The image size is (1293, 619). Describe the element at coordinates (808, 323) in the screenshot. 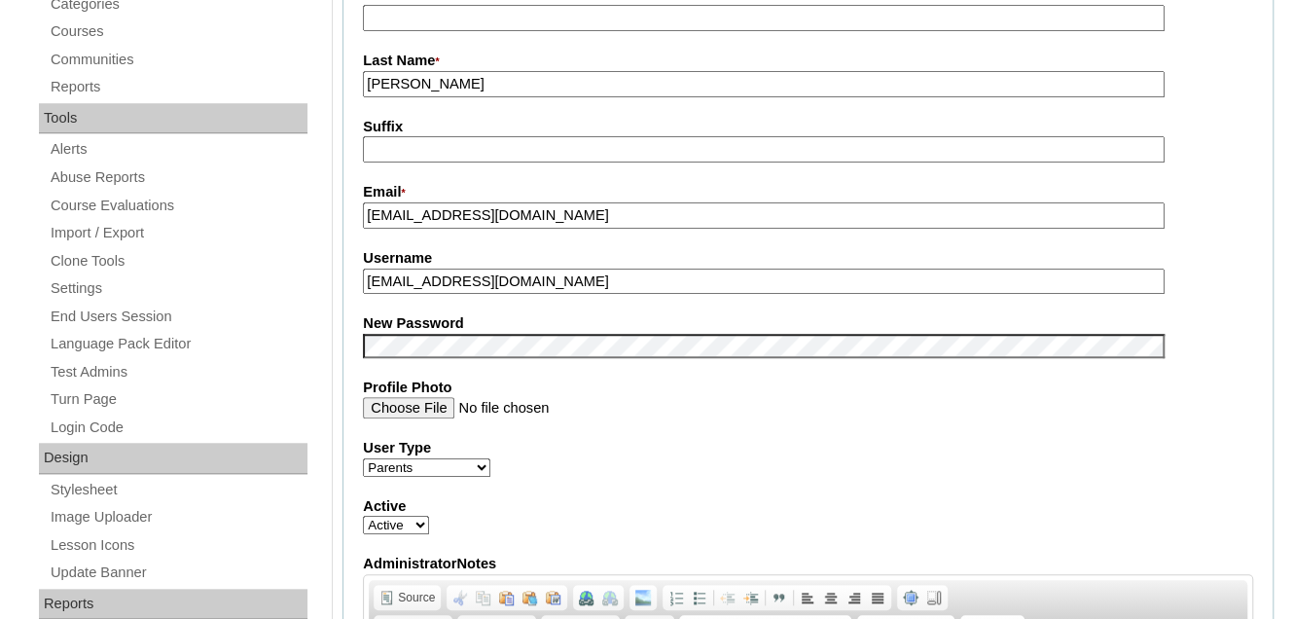

I see `label: New Password` at that location.